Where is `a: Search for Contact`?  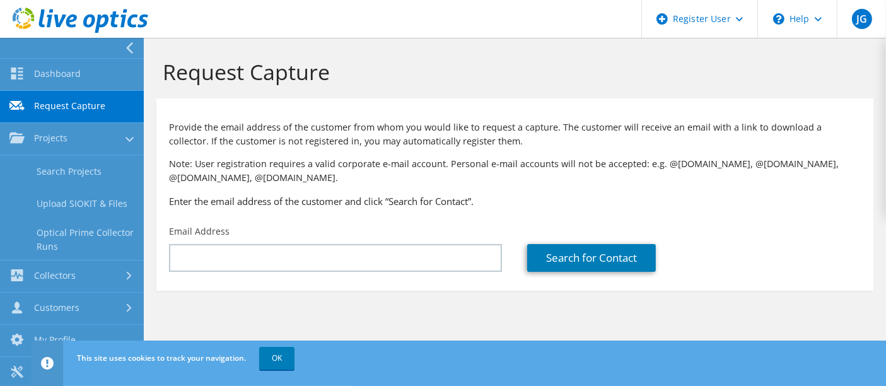 a: Search for Contact is located at coordinates (591, 258).